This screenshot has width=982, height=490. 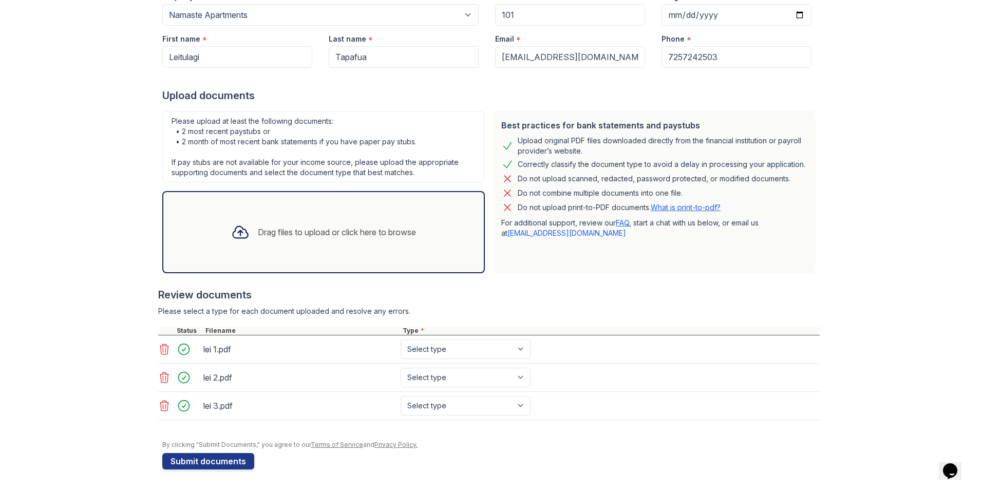 What do you see at coordinates (491, 445) in the screenshot?
I see `div: By clicking "Submit Documents," you agree to our and` at bounding box center [491, 445].